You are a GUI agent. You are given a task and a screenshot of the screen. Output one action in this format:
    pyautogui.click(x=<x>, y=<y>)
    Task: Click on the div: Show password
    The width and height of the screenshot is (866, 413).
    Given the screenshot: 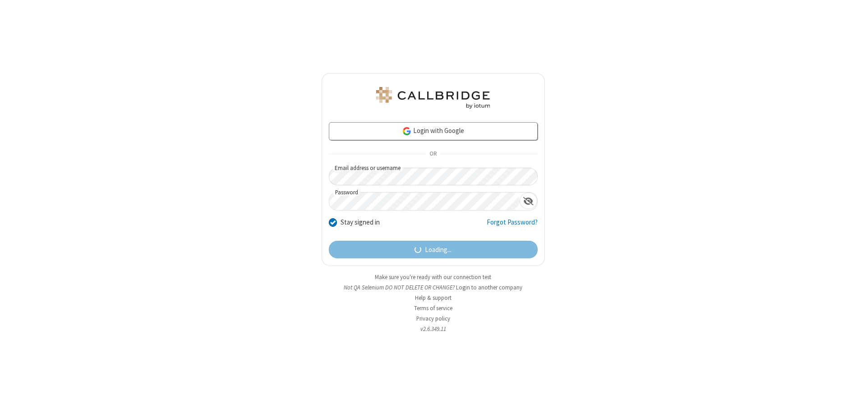 What is the action you would take?
    pyautogui.click(x=528, y=201)
    